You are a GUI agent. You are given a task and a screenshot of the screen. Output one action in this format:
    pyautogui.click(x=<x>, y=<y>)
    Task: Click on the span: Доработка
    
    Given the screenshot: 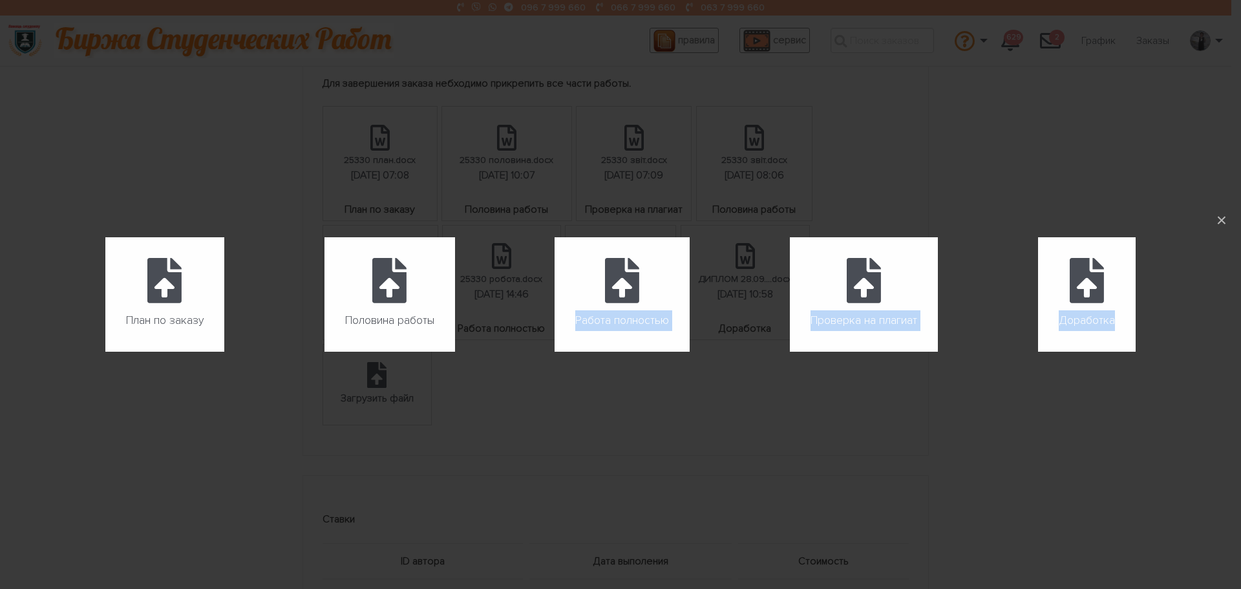 What is the action you would take?
    pyautogui.click(x=1086, y=321)
    